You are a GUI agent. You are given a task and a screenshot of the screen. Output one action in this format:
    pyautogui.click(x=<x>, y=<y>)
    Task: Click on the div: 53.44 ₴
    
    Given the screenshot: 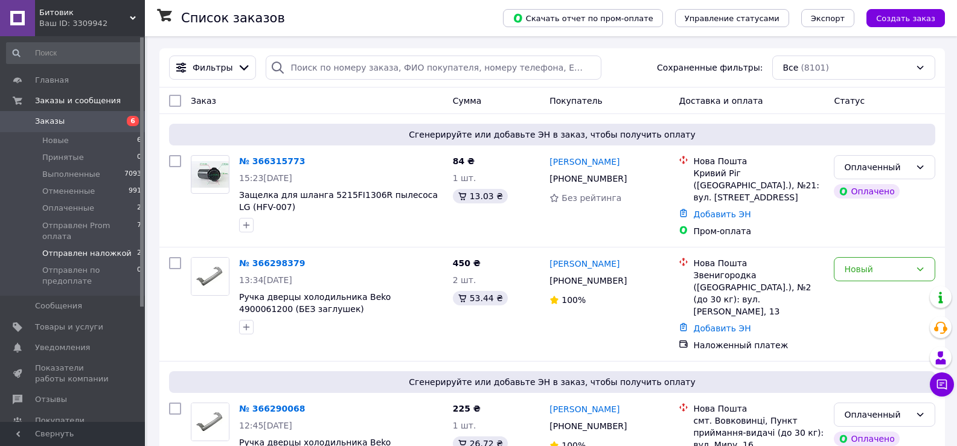 What is the action you would take?
    pyautogui.click(x=480, y=298)
    